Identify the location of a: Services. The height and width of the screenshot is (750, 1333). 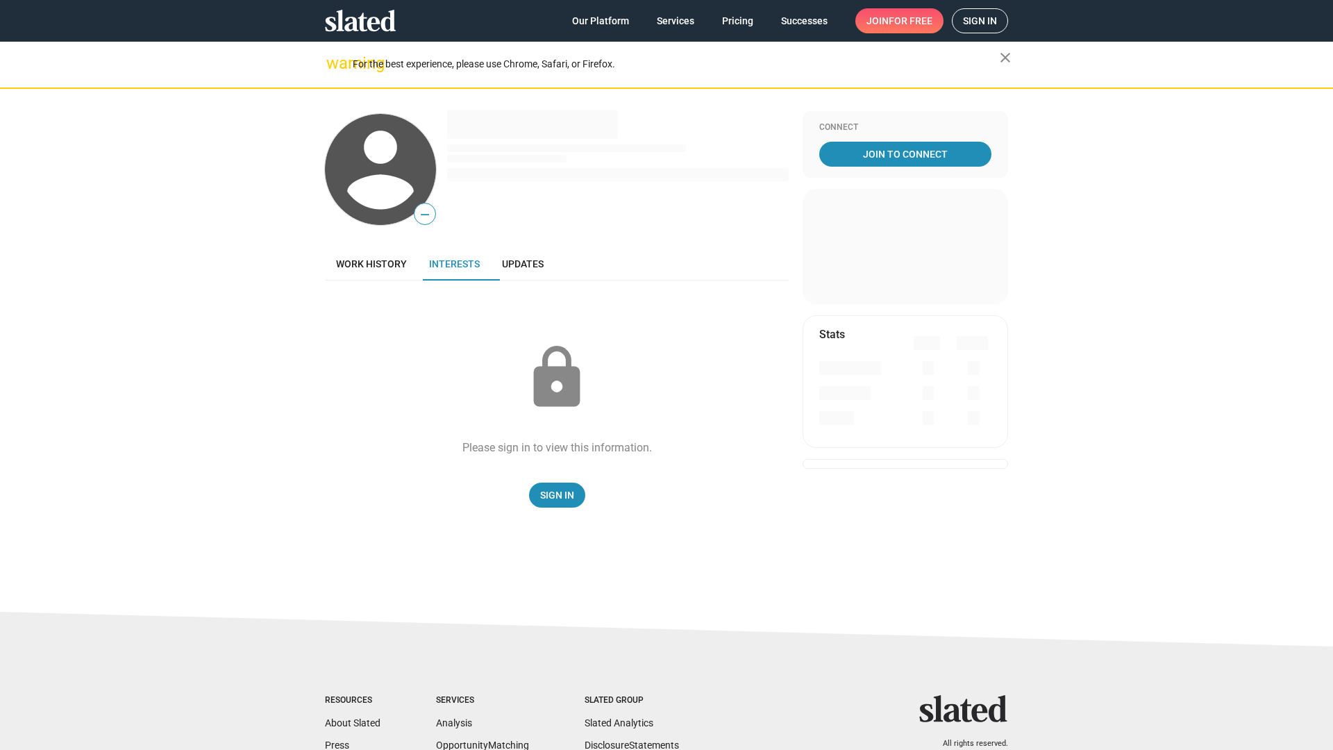
(676, 21).